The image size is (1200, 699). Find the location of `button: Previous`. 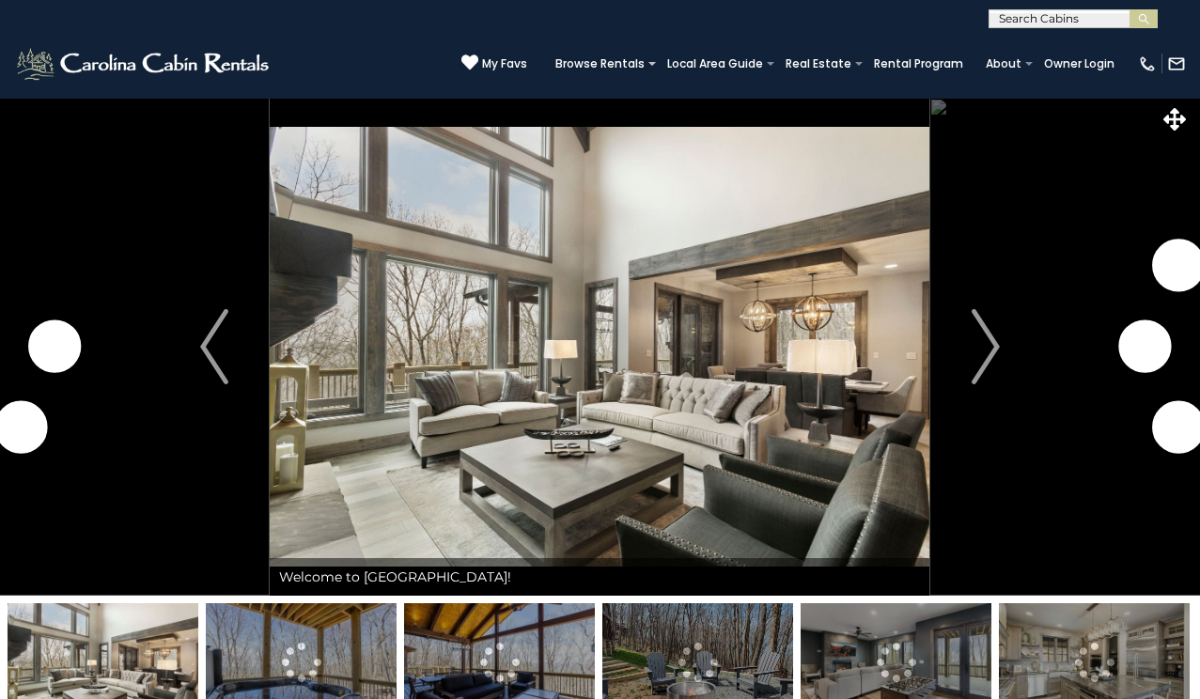

button: Previous is located at coordinates (214, 347).